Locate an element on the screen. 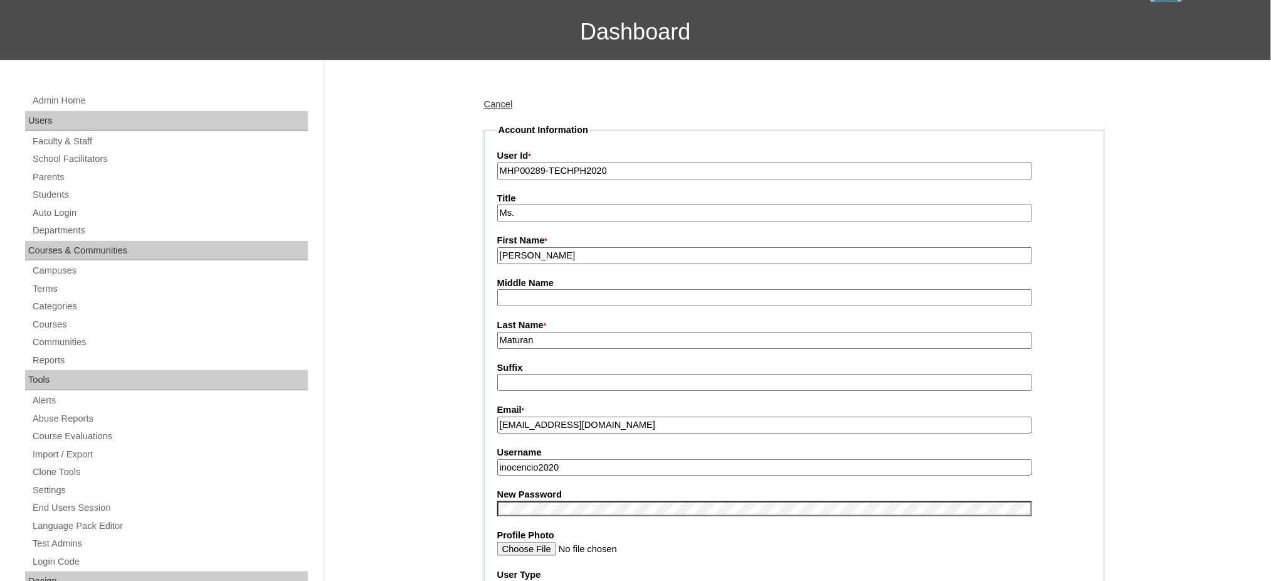 The height and width of the screenshot is (581, 1271). a: Login Code is located at coordinates (169, 561).